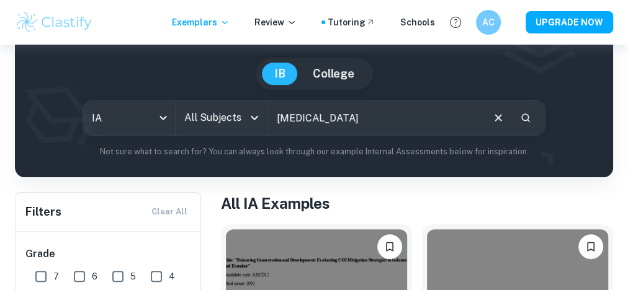  What do you see at coordinates (172, 277) in the screenshot?
I see `span: 4` at bounding box center [172, 277].